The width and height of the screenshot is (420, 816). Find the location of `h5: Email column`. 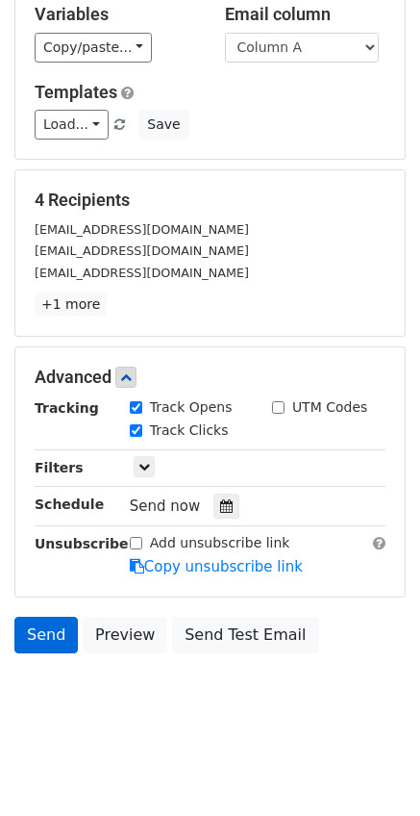

h5: Email column is located at coordinates (306, 14).